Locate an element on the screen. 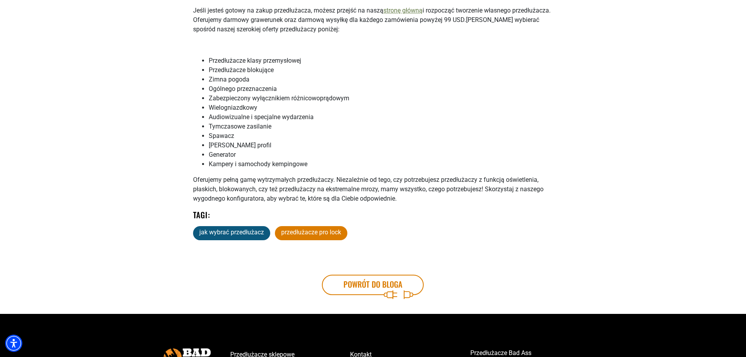  font: jak wybrać przedłużacz is located at coordinates (231, 232).